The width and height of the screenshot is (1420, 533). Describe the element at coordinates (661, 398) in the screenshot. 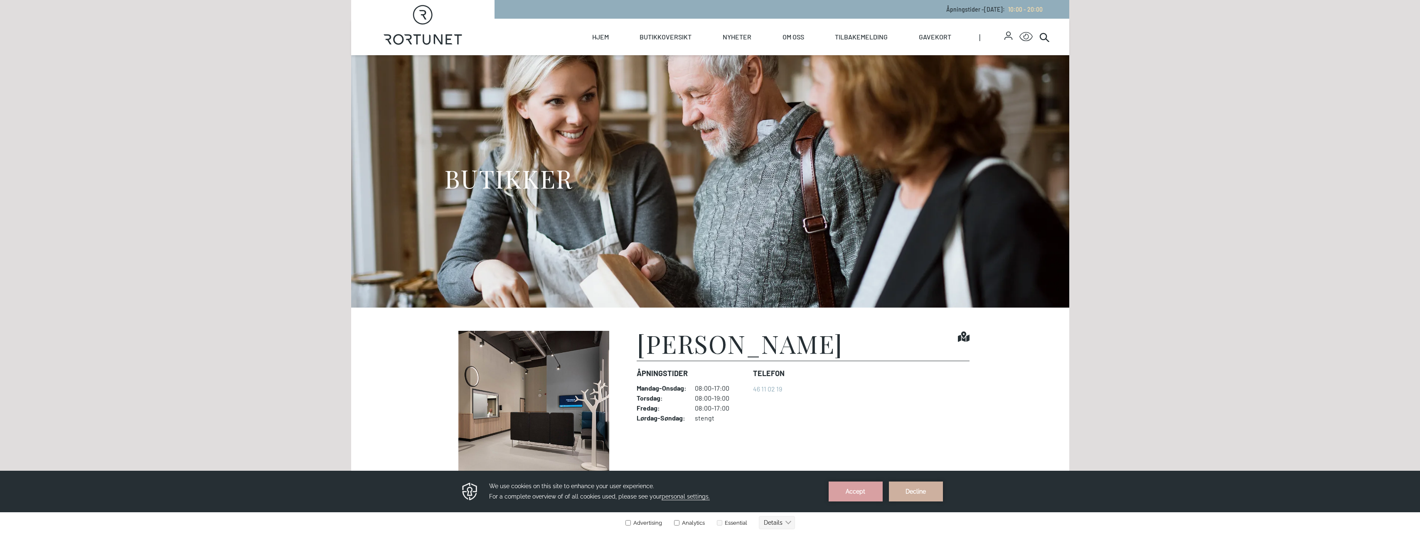

I see `dt: Torsdag :` at that location.